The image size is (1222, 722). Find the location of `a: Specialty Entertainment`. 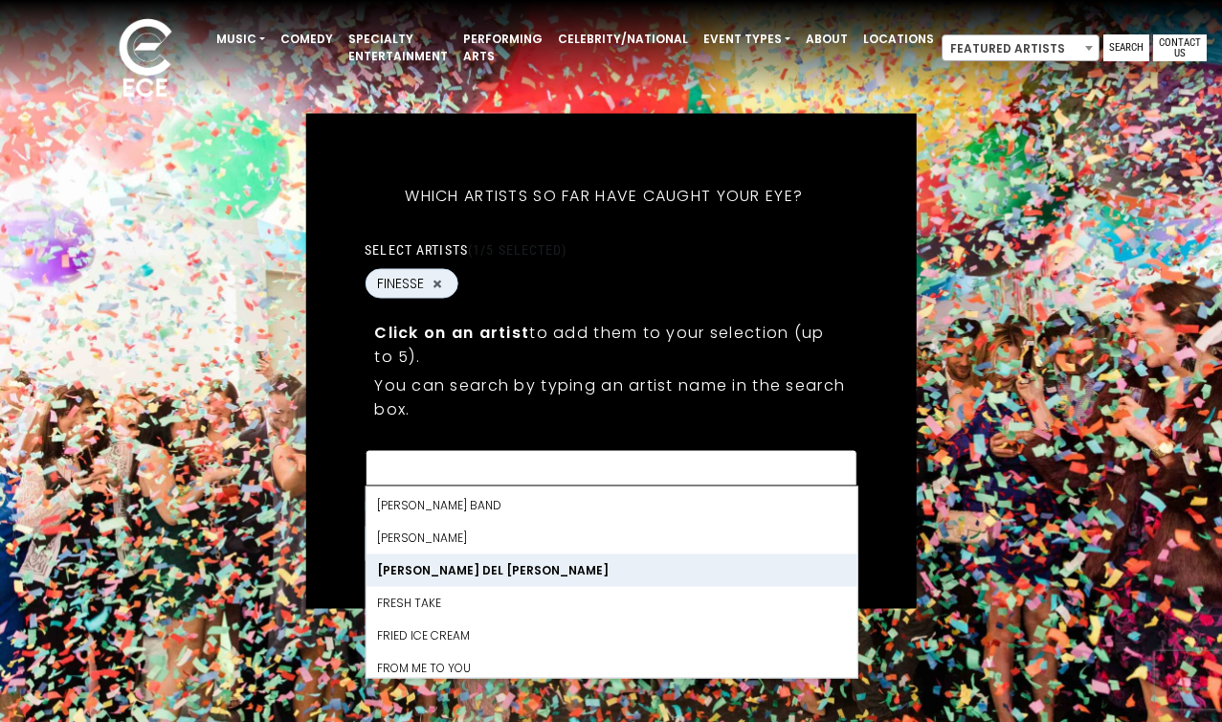

a: Specialty Entertainment is located at coordinates (398, 48).